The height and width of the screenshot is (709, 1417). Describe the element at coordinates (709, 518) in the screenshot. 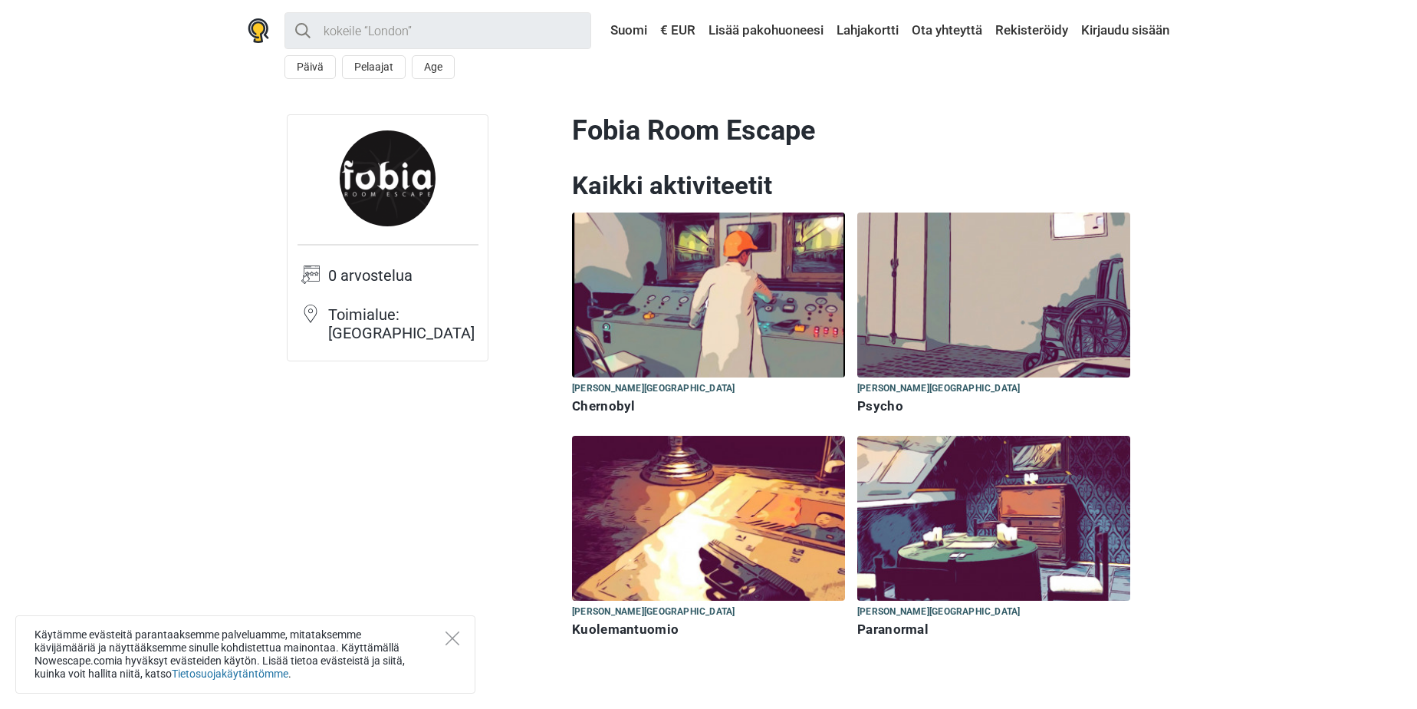

I see `img: Kuolemantuomio` at that location.